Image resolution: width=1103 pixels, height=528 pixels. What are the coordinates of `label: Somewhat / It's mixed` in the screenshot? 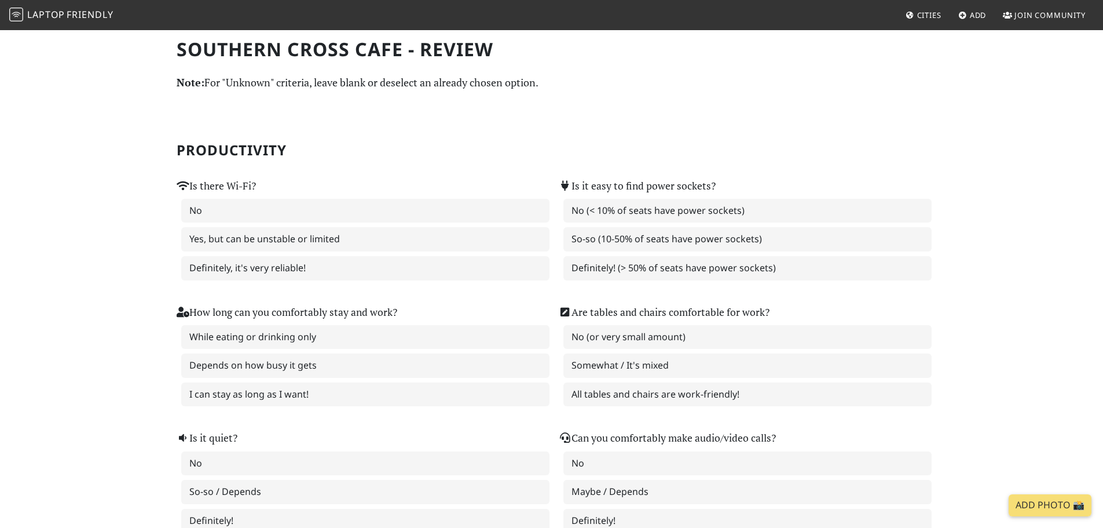 It's located at (748, 365).